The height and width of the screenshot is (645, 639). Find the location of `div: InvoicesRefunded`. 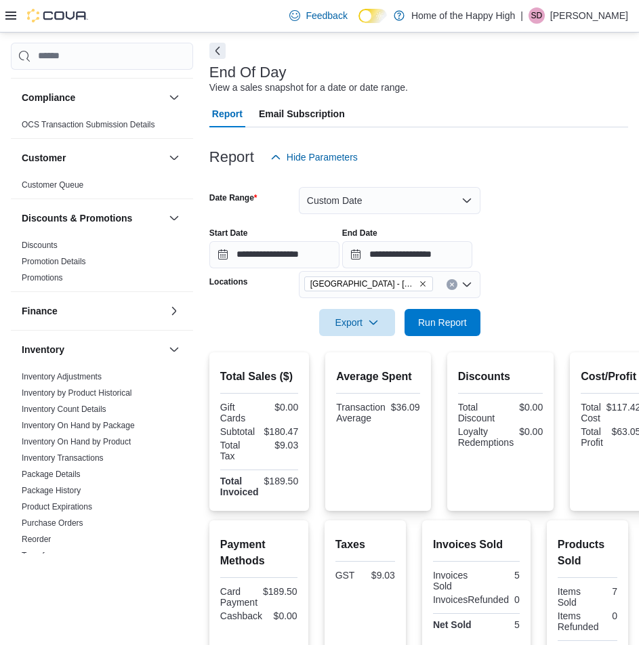

div: InvoicesRefunded is located at coordinates (471, 600).